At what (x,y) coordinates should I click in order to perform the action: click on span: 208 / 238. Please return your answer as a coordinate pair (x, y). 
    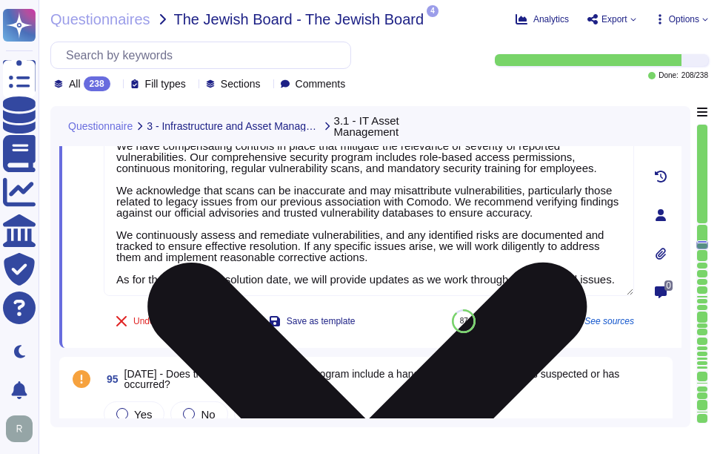
    Looking at the image, I should click on (695, 76).